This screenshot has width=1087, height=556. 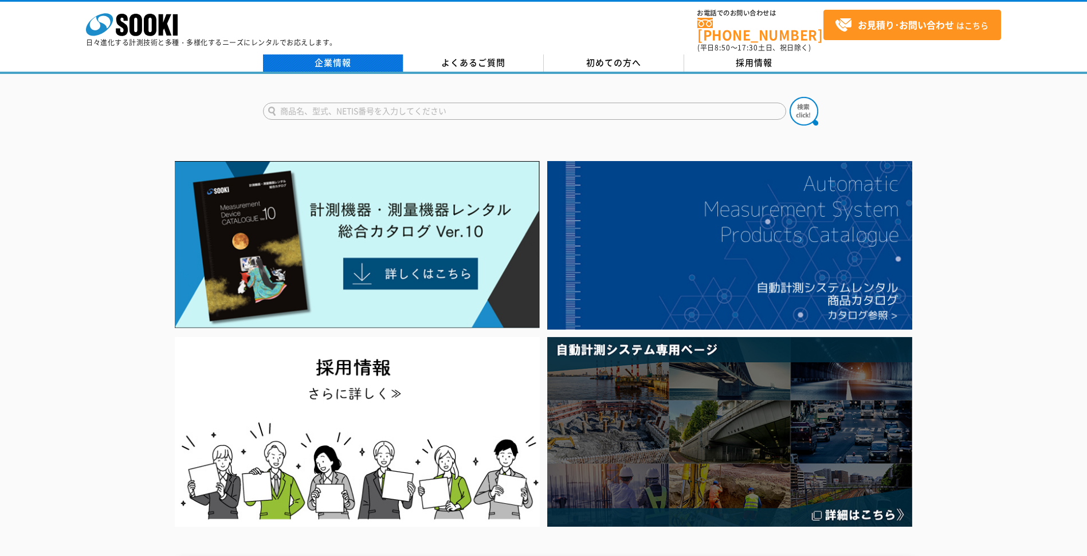 I want to click on span: (平日 ～ 土日、祝日除く), so click(x=754, y=48).